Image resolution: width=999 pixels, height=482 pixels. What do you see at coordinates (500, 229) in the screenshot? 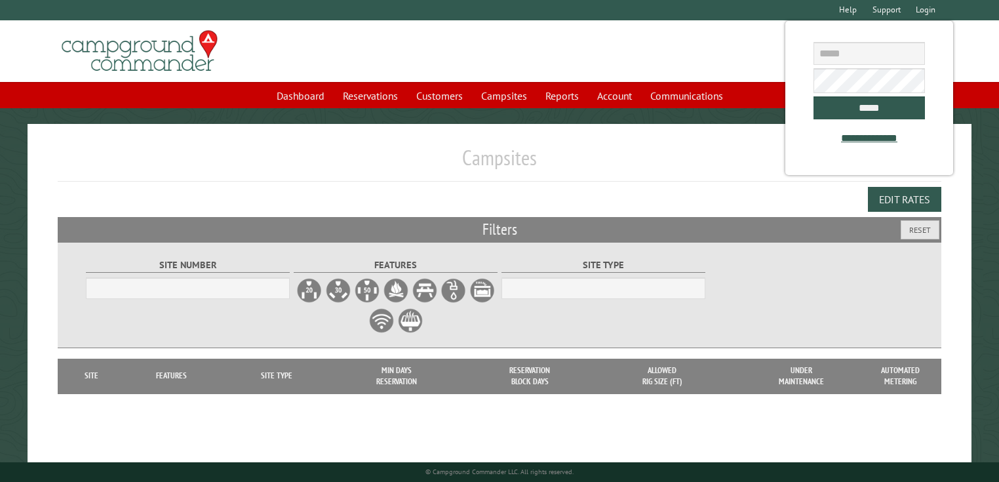
I see `h2: Filters` at bounding box center [500, 229].